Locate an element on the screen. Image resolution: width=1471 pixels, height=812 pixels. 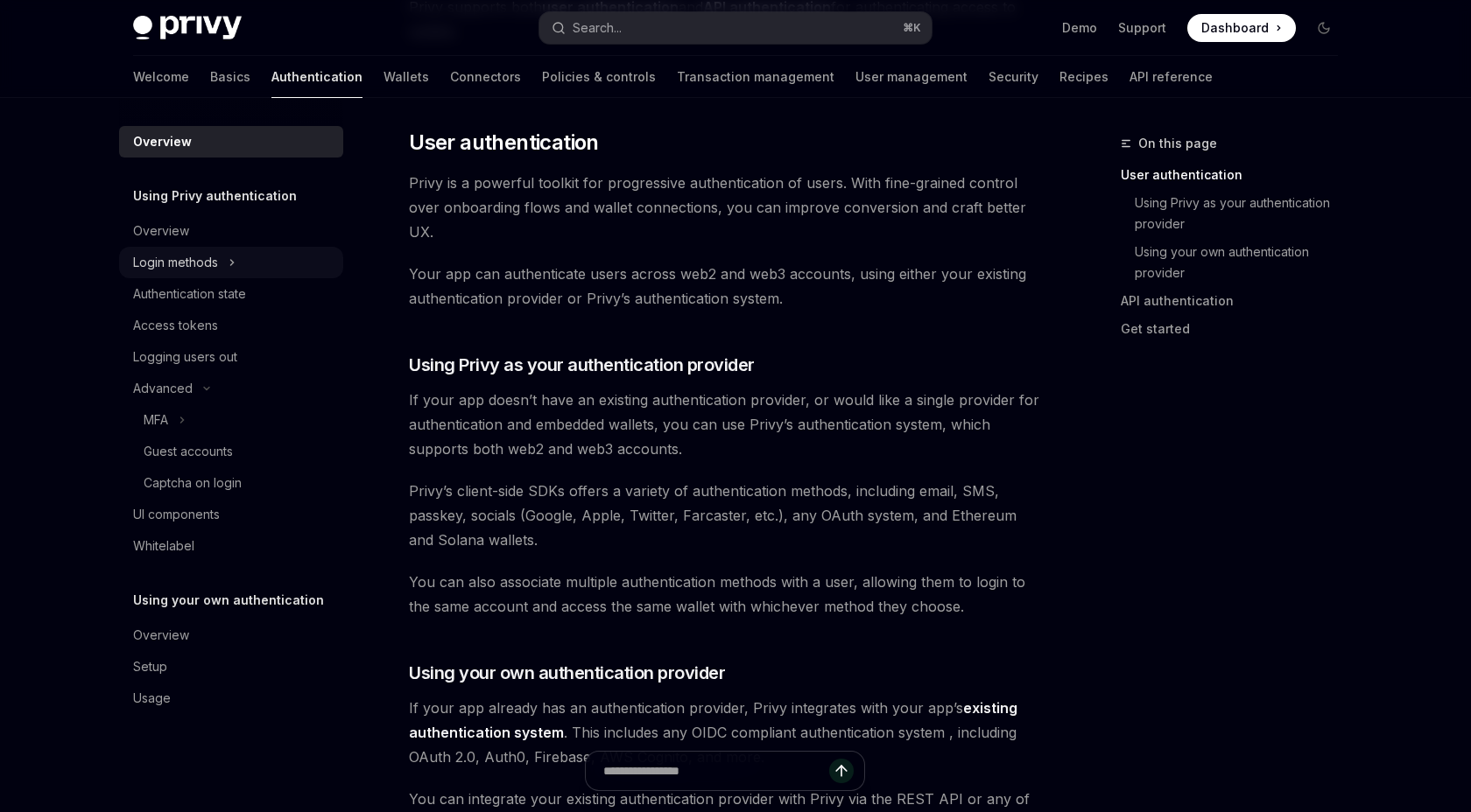
a: User authentication is located at coordinates (1236, 175).